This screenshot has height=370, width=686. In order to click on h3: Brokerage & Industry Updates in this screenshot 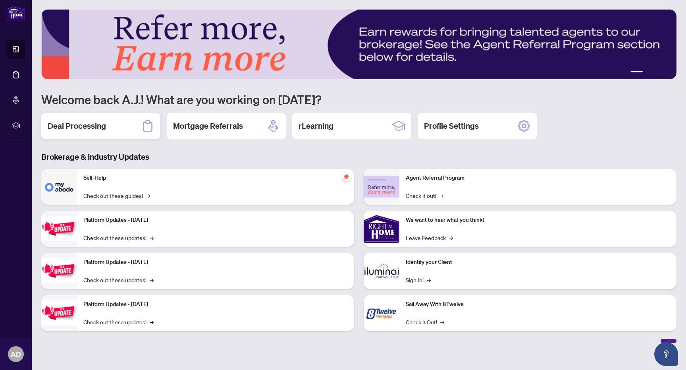, I will do `click(359, 157)`.